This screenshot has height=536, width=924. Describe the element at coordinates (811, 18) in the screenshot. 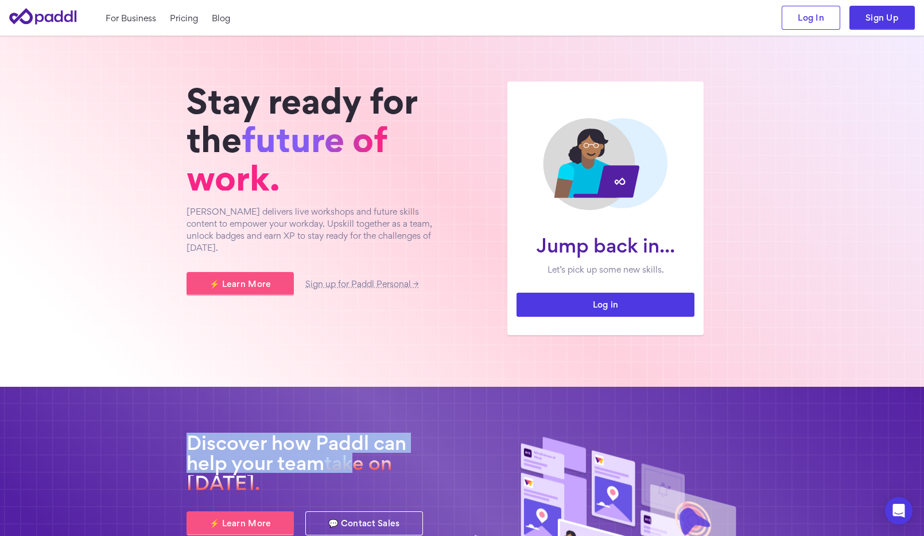

I see `a: Log In` at that location.